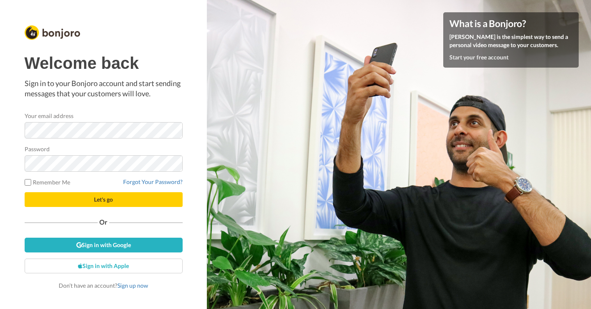 This screenshot has height=309, width=591. What do you see at coordinates (103, 199) in the screenshot?
I see `span: Let's go` at bounding box center [103, 199].